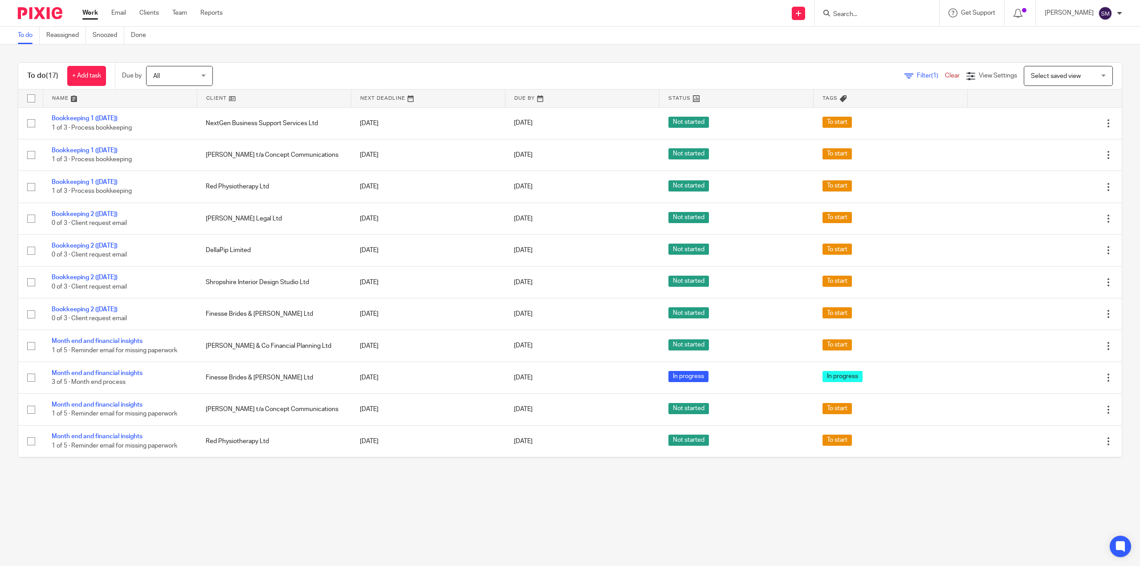 This screenshot has height=566, width=1140. I want to click on a: Email, so click(118, 13).